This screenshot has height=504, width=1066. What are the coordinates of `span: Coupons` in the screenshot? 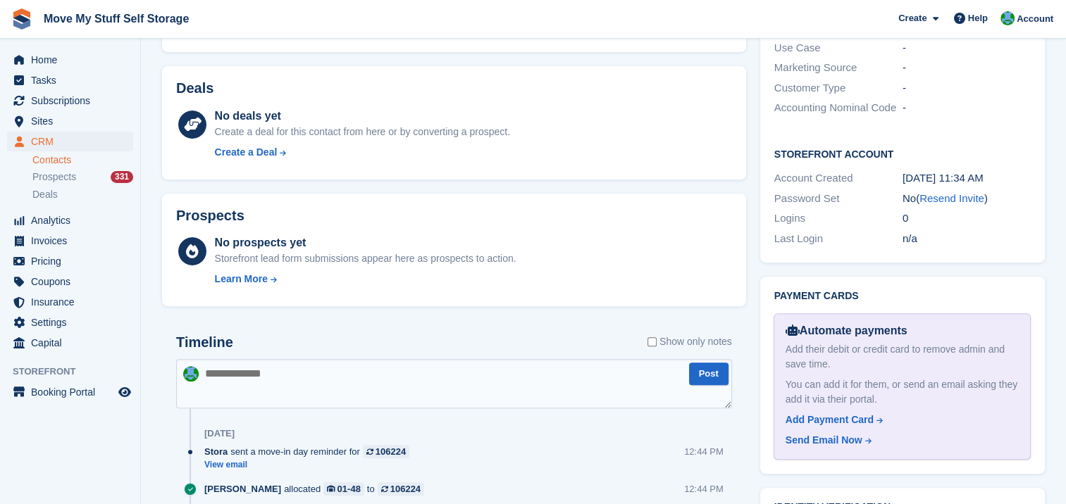 It's located at (73, 282).